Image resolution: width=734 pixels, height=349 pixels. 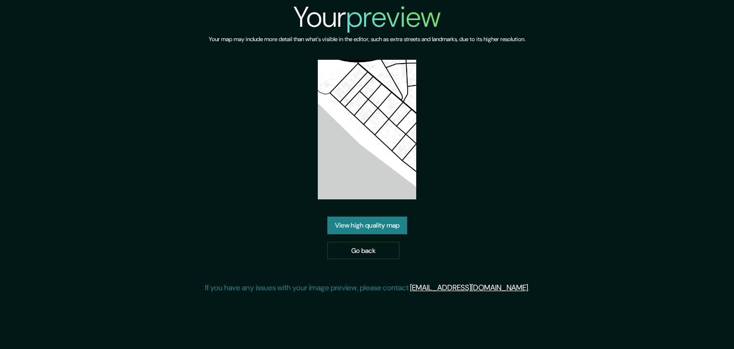 I want to click on p: If you have any issues with your image preview, please contact ., so click(x=367, y=288).